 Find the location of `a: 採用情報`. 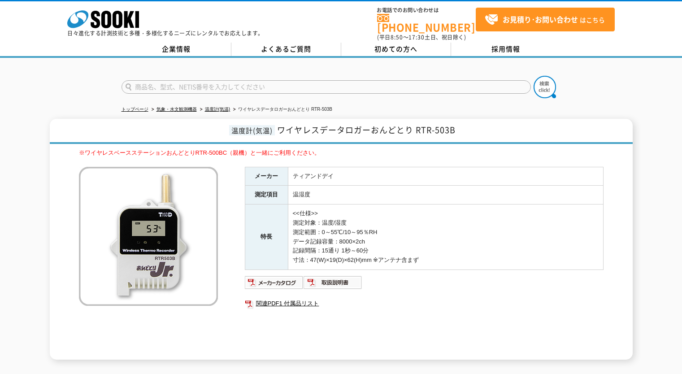

a: 採用情報 is located at coordinates (506, 49).